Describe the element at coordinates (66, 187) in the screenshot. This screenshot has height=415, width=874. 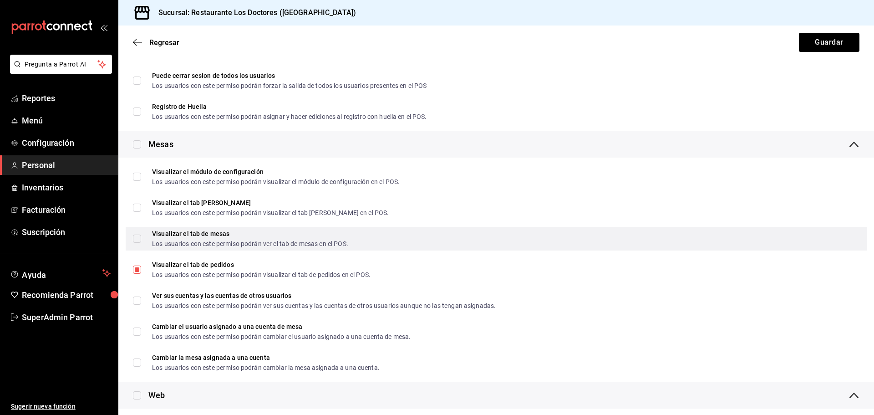
I see `span: Inventarios` at that location.